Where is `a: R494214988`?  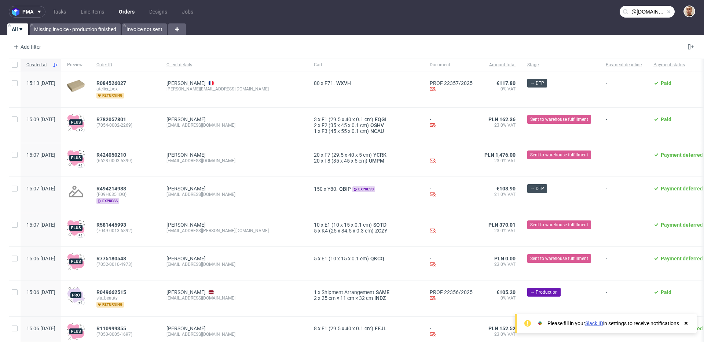 a: R494214988 is located at coordinates (112, 189).